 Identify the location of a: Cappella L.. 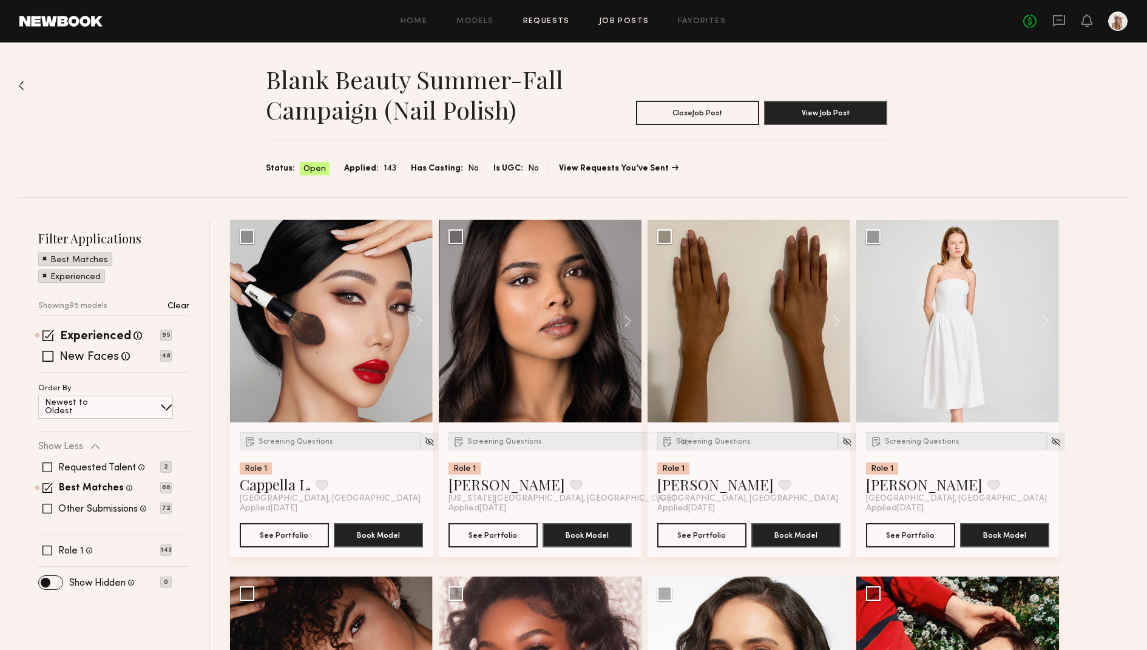
(275, 484).